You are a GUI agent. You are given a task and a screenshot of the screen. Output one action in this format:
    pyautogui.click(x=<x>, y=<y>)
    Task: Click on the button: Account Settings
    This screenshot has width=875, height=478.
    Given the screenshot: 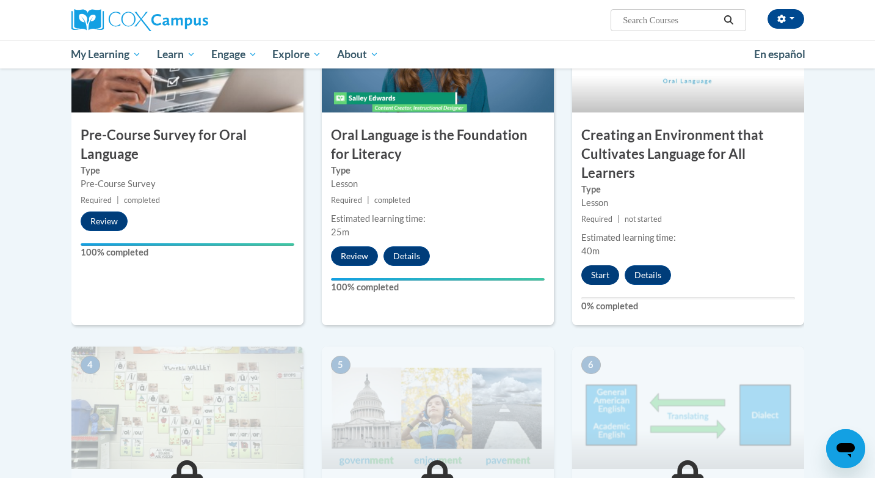 What is the action you would take?
    pyautogui.click(x=786, y=19)
    